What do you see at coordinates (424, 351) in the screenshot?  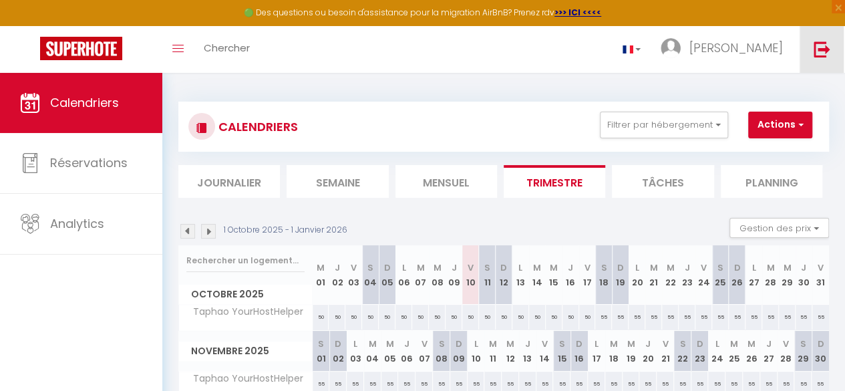 I see `th: 07` at bounding box center [424, 351].